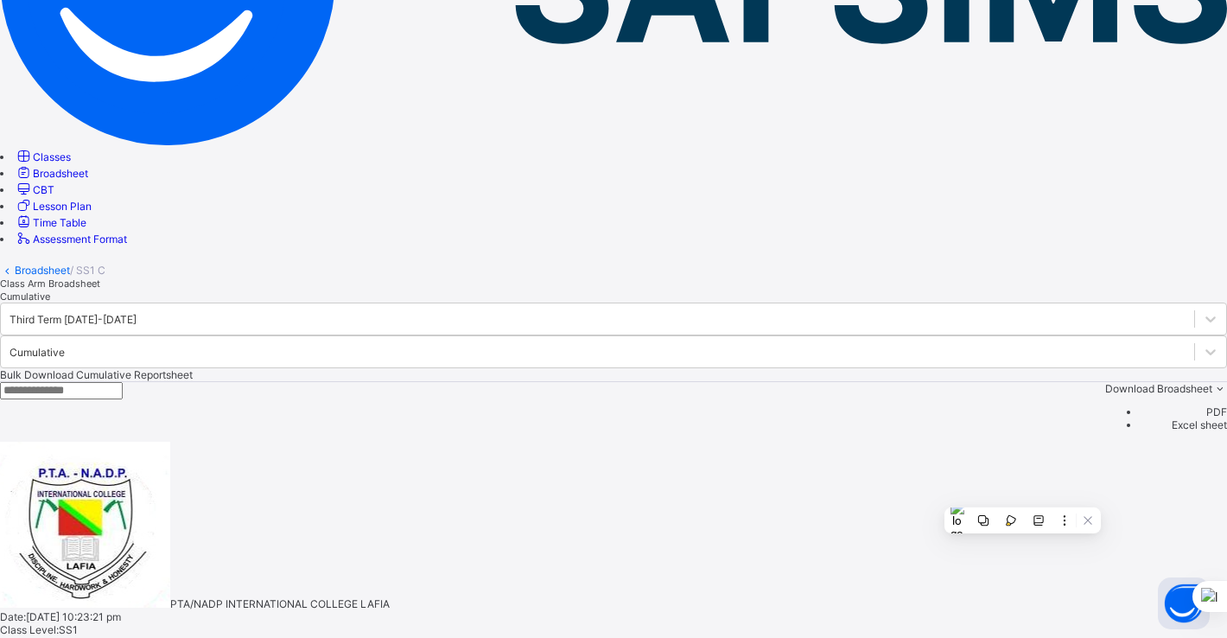 Image resolution: width=1227 pixels, height=638 pixels. Describe the element at coordinates (35, 189) in the screenshot. I see `a: CBT` at that location.